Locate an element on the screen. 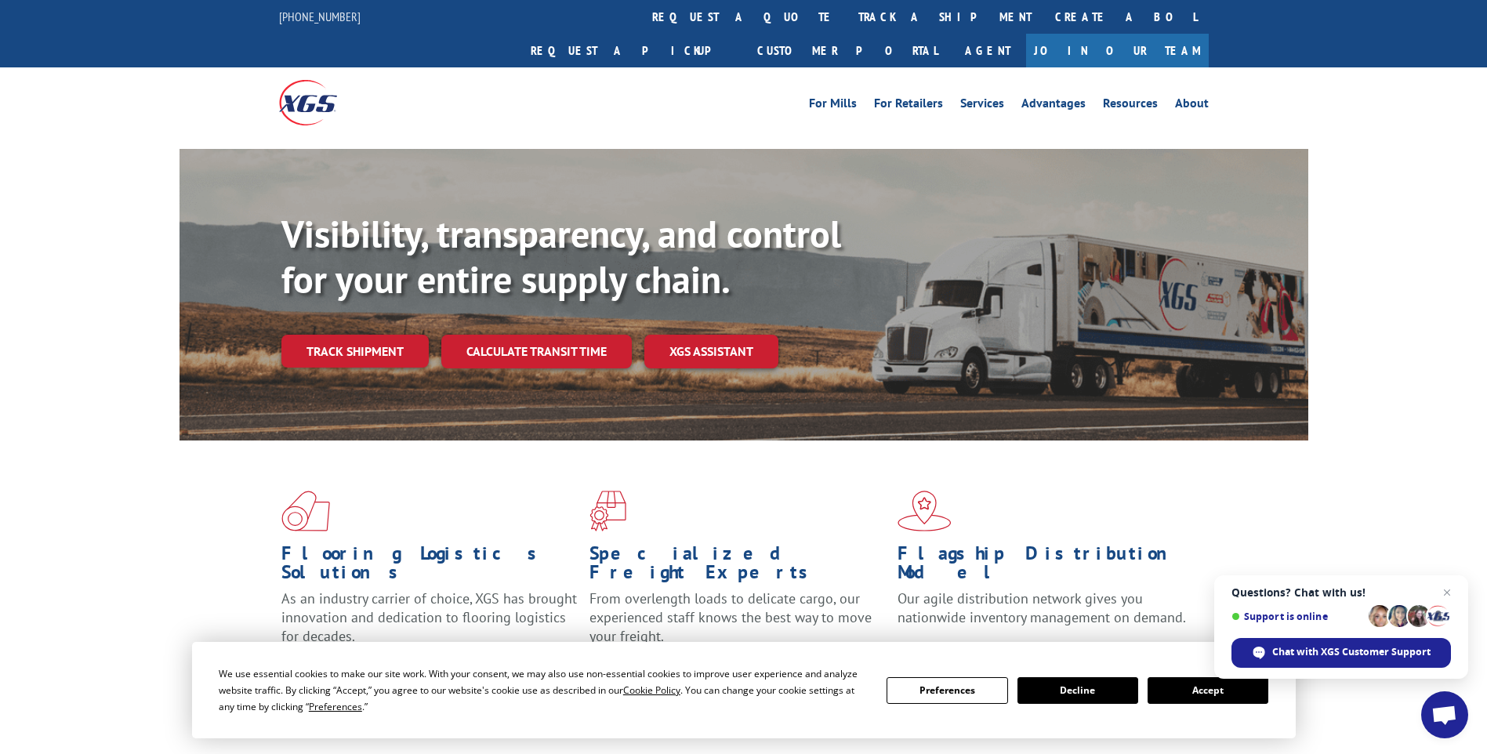 Image resolution: width=1487 pixels, height=754 pixels. a: For Mills is located at coordinates (832, 106).